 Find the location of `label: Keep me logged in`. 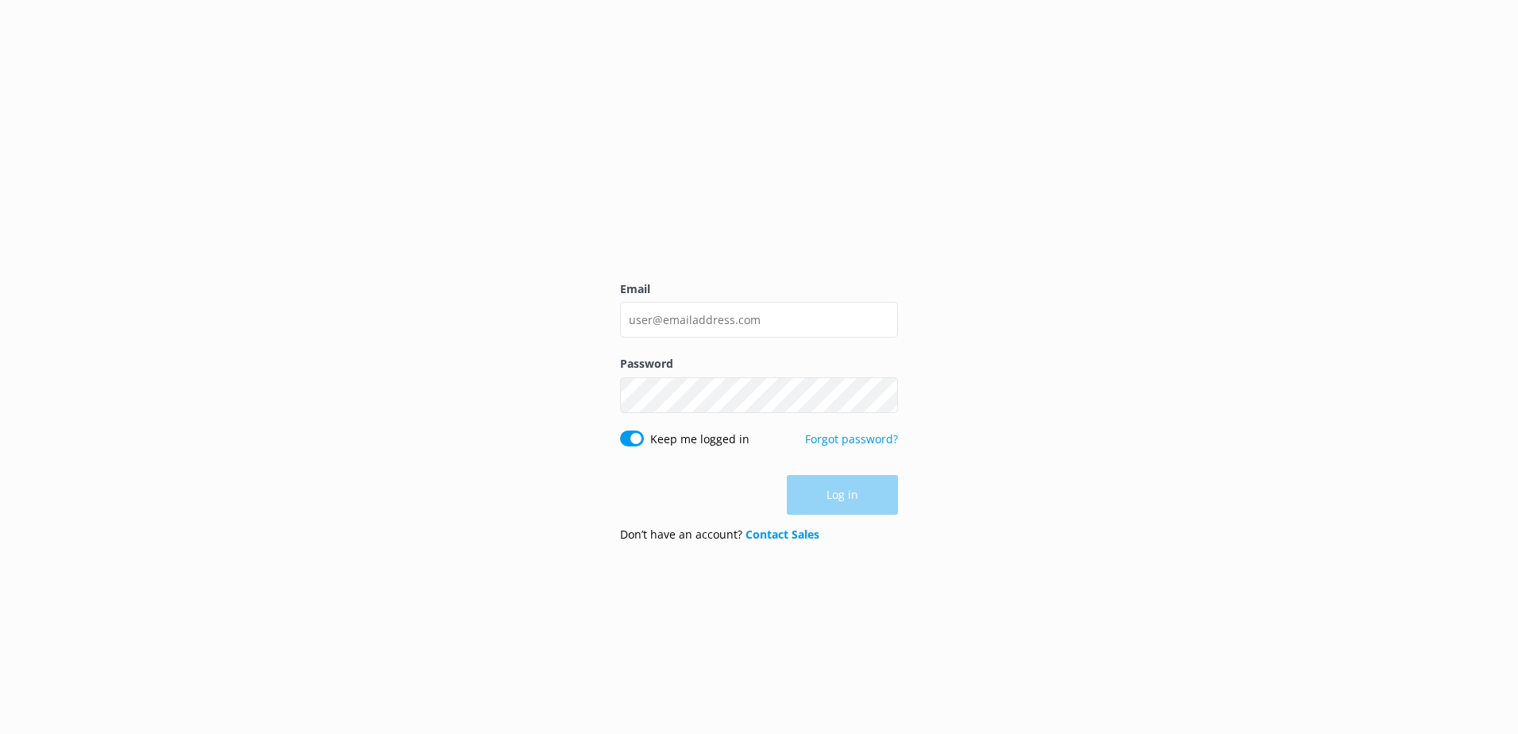

label: Keep me logged in is located at coordinates (700, 439).